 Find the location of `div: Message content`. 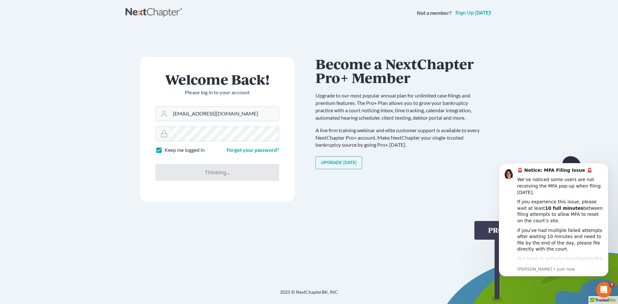

div: Message content is located at coordinates (71, 58).